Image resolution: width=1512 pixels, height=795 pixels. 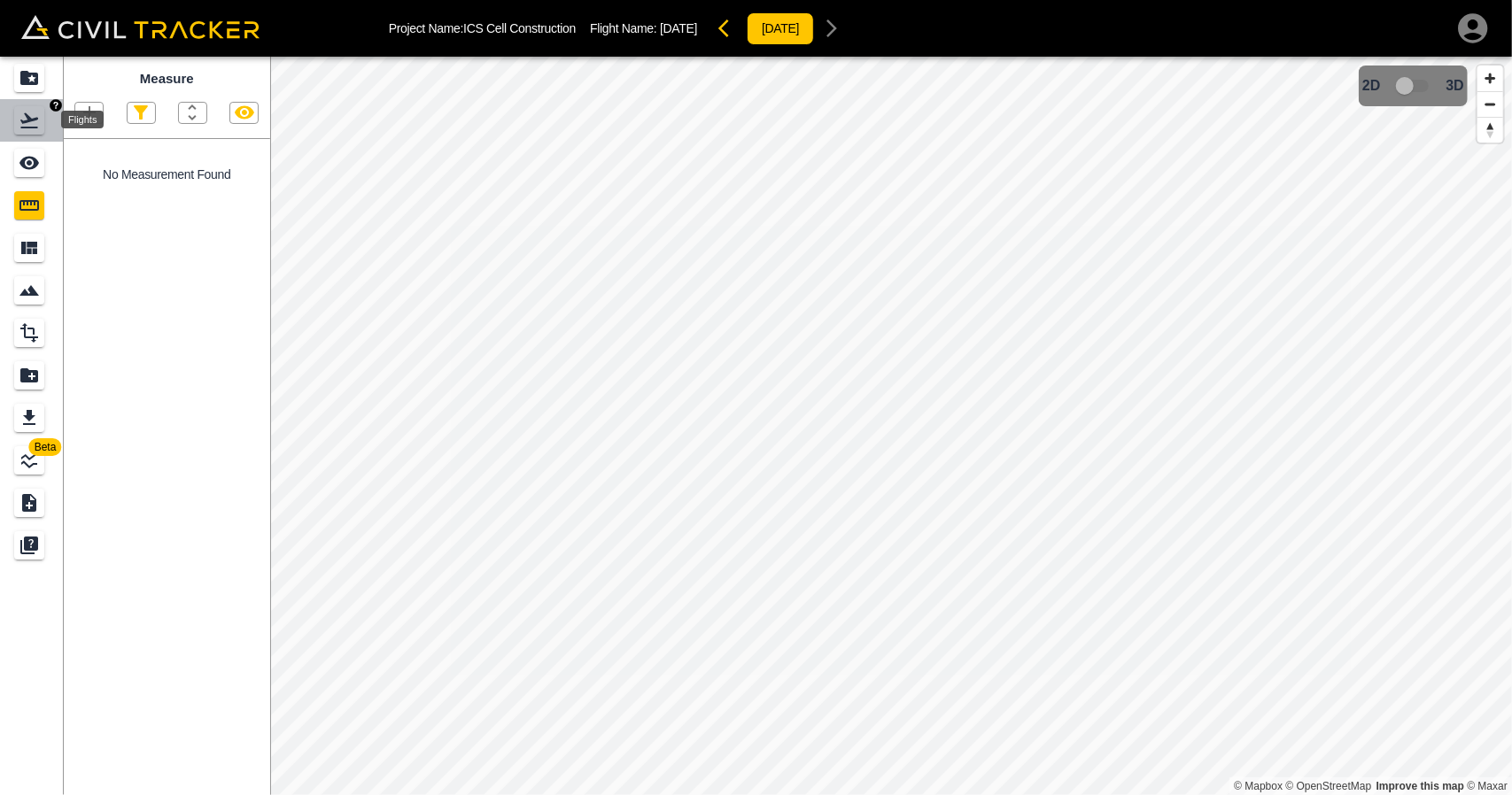 I want to click on span: 3D model not uploaded yet, so click(x=1414, y=86).